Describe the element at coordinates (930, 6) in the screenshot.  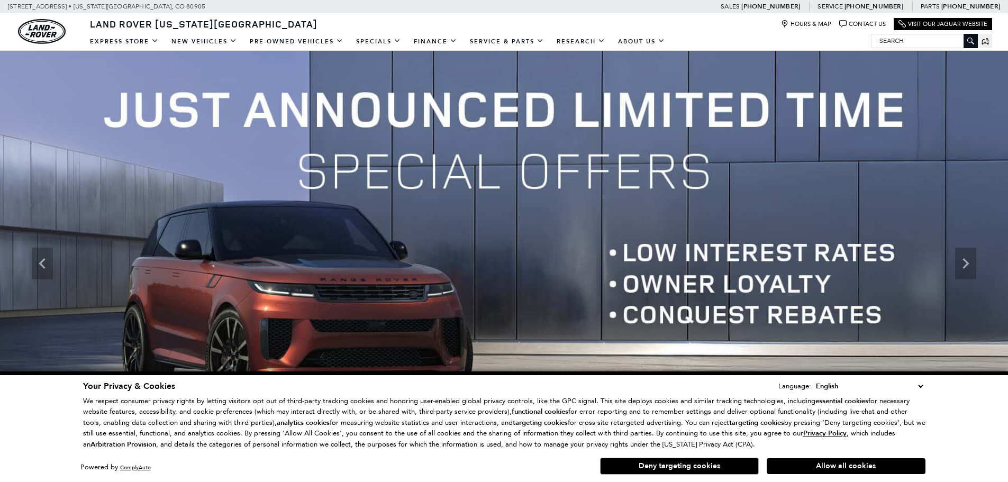
I see `span: Parts` at that location.